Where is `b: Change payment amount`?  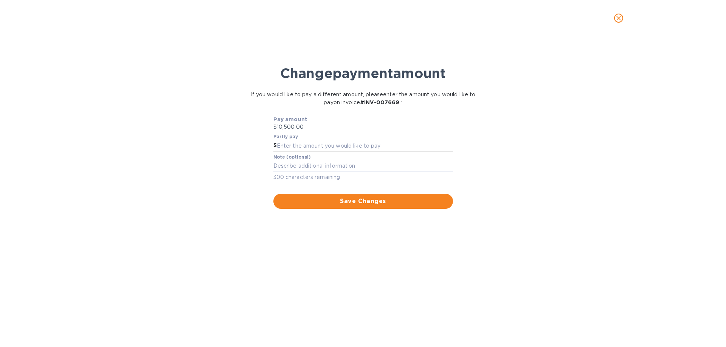 b: Change payment amount is located at coordinates (363, 73).